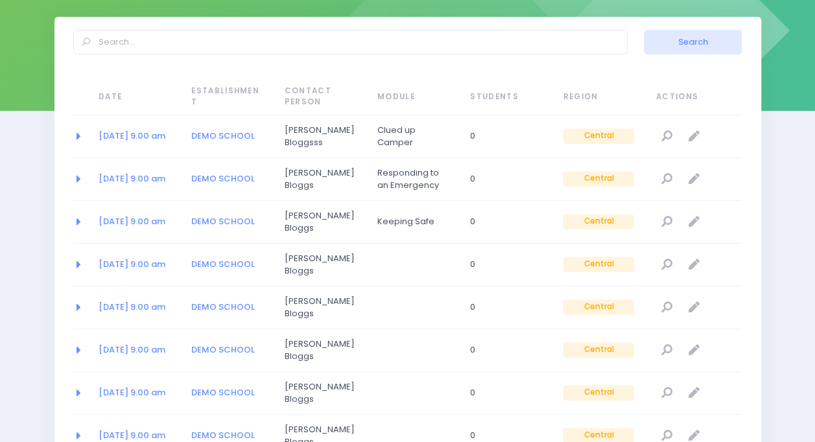 This screenshot has height=442, width=815. What do you see at coordinates (415, 180) in the screenshot?
I see `td: Responding to an Emergency` at bounding box center [415, 180].